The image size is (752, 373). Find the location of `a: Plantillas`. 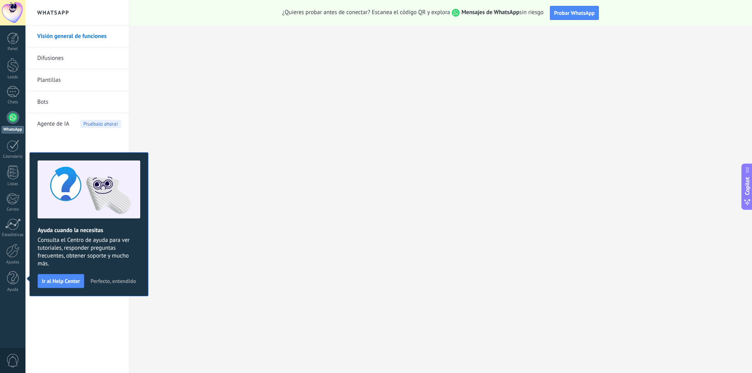

a: Plantillas is located at coordinates (79, 80).